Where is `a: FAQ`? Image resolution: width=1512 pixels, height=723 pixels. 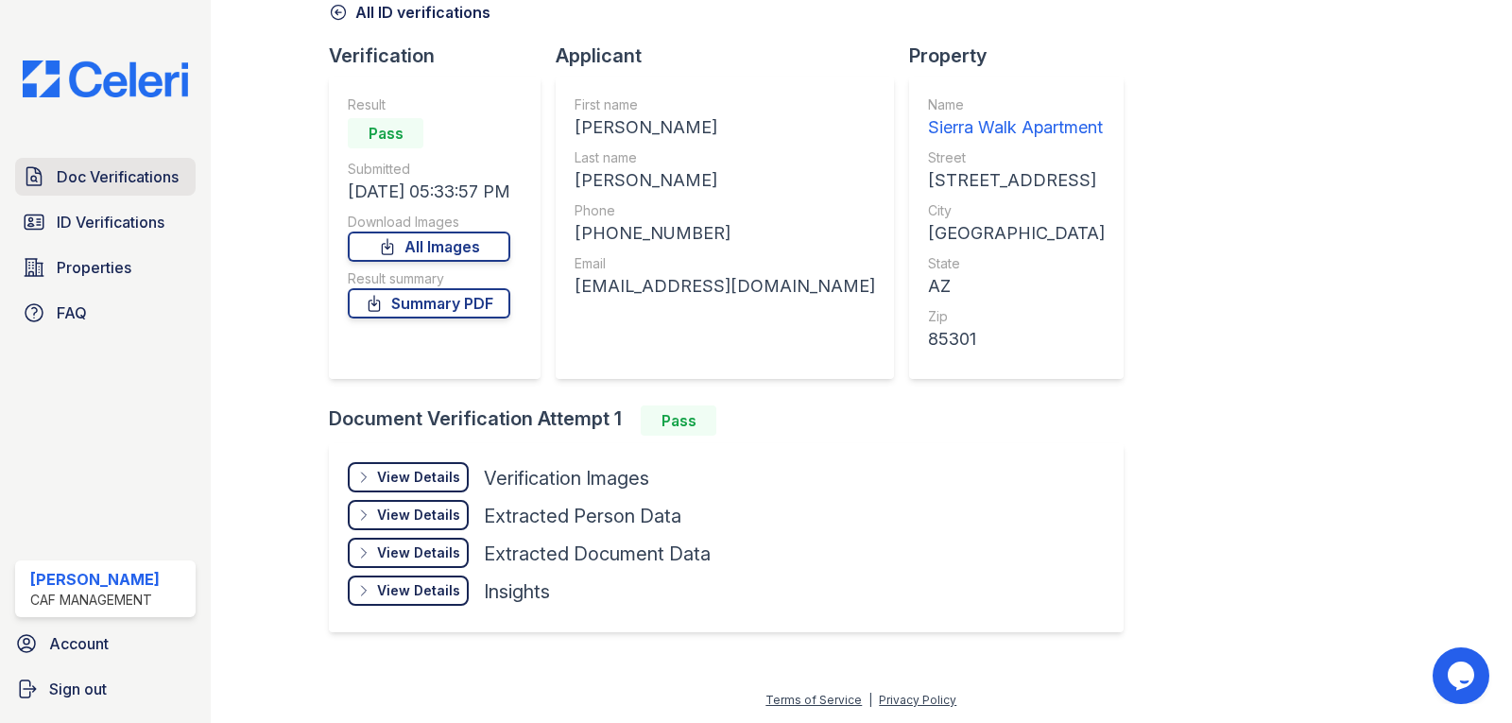
a: FAQ is located at coordinates (105, 313).